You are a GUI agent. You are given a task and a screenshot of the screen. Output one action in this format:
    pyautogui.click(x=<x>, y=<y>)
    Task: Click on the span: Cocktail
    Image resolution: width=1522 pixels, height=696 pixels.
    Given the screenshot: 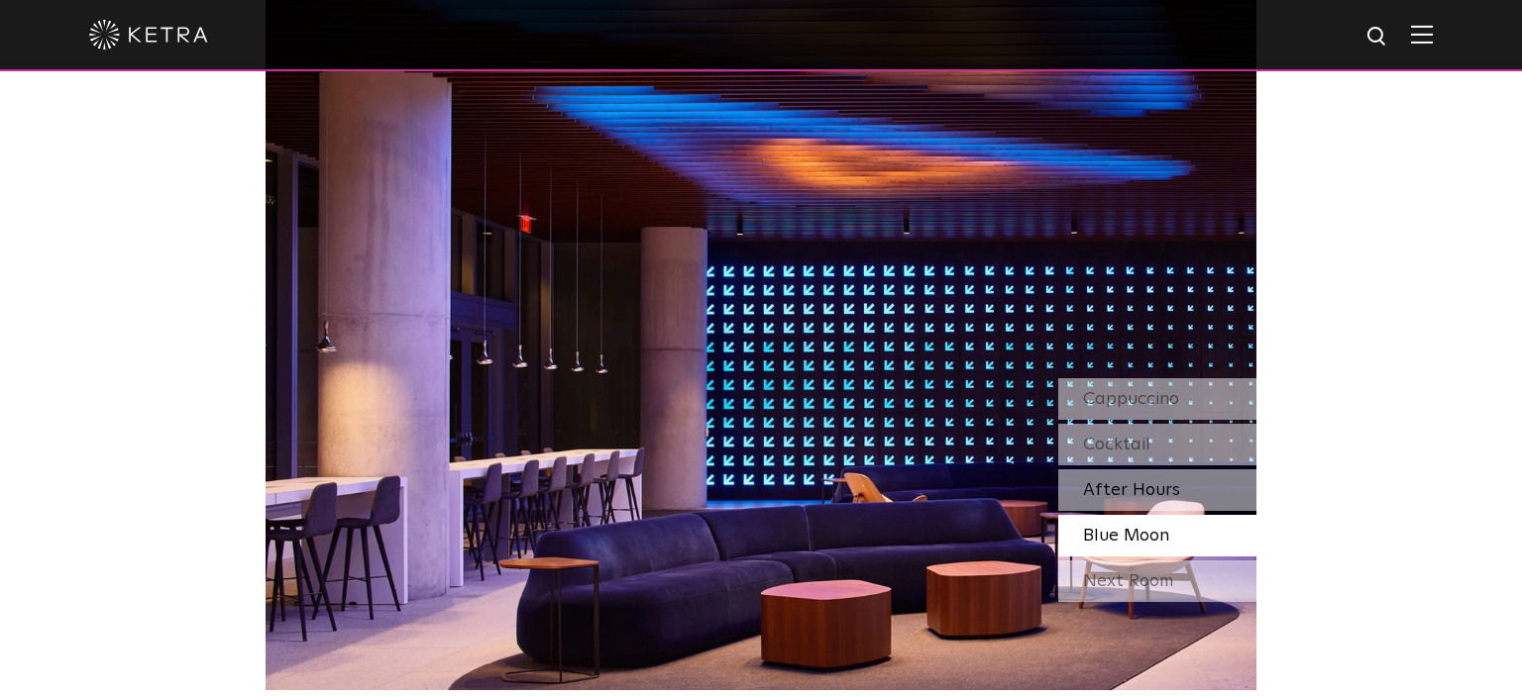 What is the action you would take?
    pyautogui.click(x=1116, y=445)
    